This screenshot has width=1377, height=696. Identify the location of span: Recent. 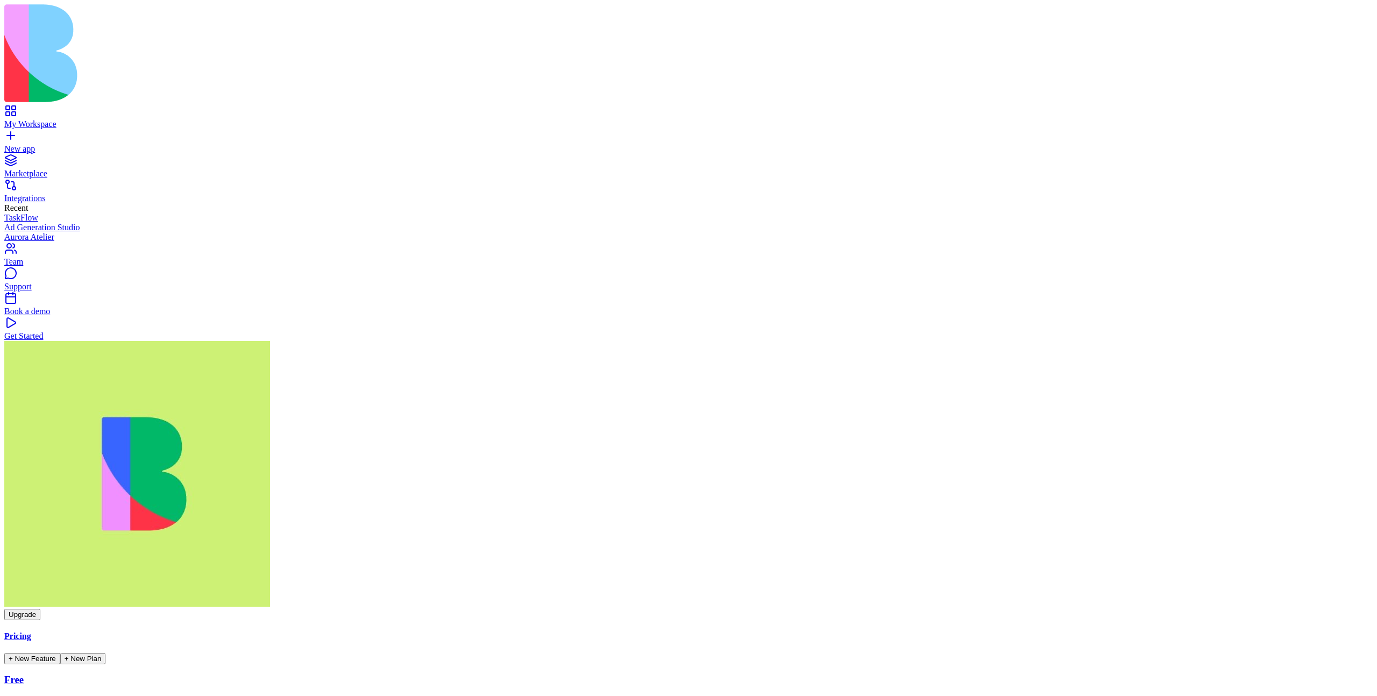
(16, 208).